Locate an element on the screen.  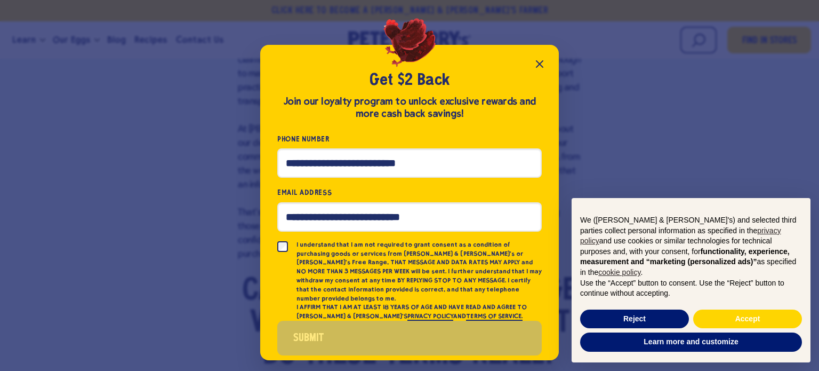
div: Join our loyalty program to unlock exclusive rewards and more cash back savings! is located at coordinates (410, 108).